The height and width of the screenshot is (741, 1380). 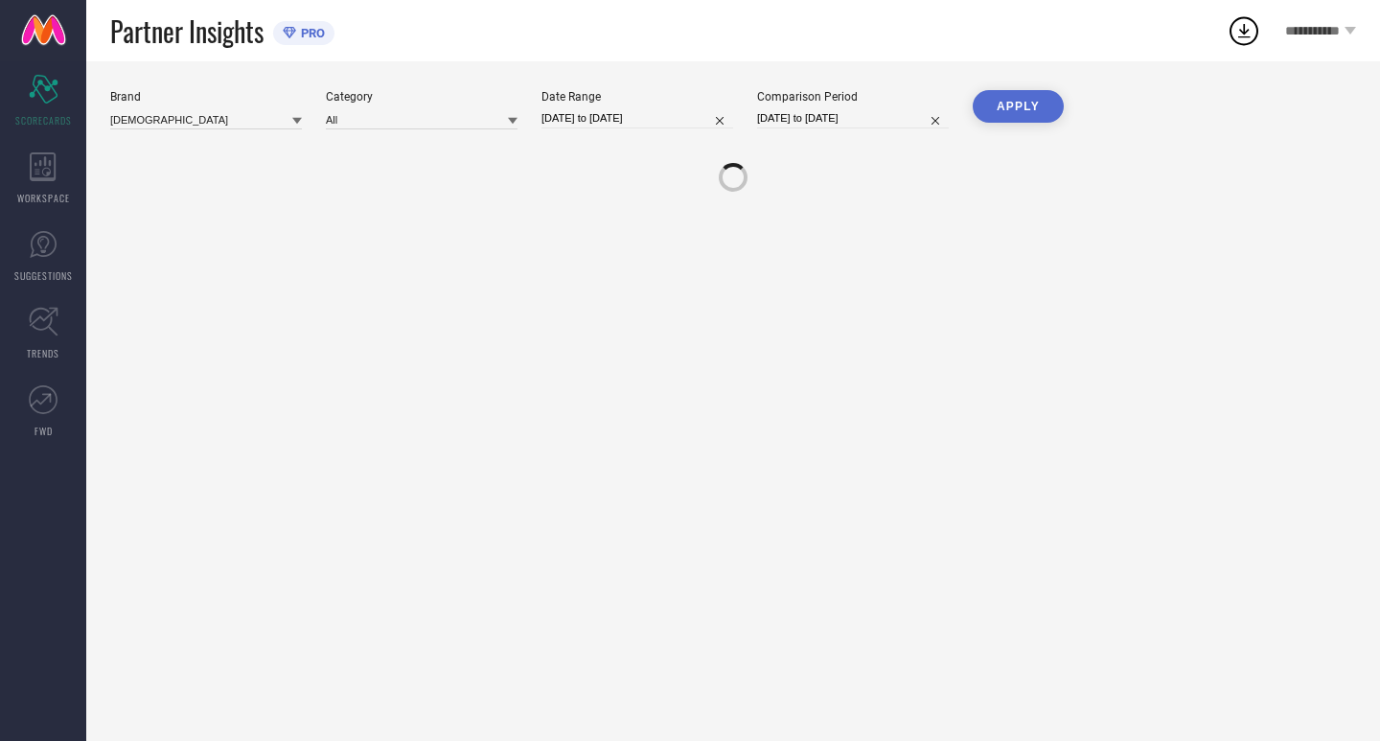 I want to click on input: Select date range, so click(x=637, y=118).